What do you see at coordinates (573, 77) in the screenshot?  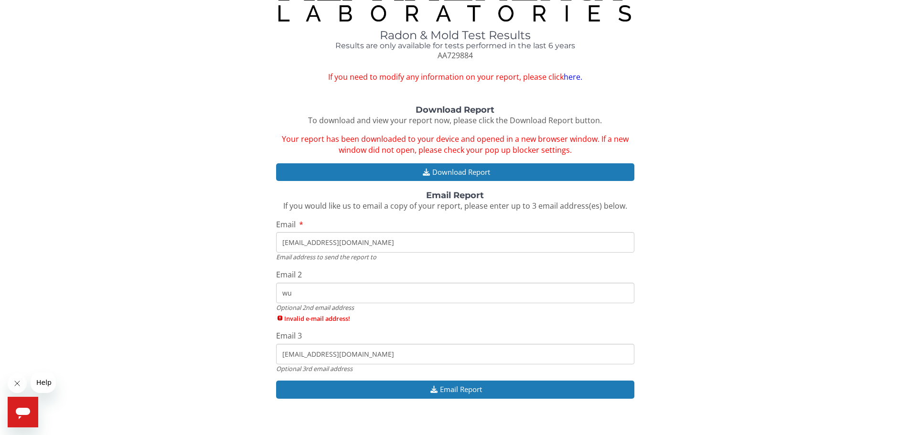 I see `a: here.` at bounding box center [573, 77].